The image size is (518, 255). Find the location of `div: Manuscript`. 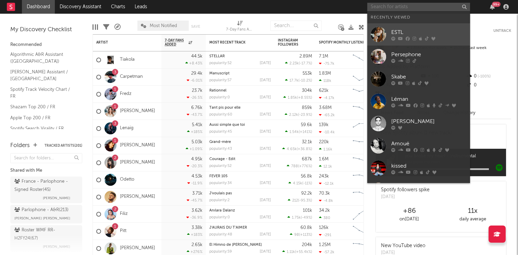

div: Manuscript is located at coordinates (240, 73).